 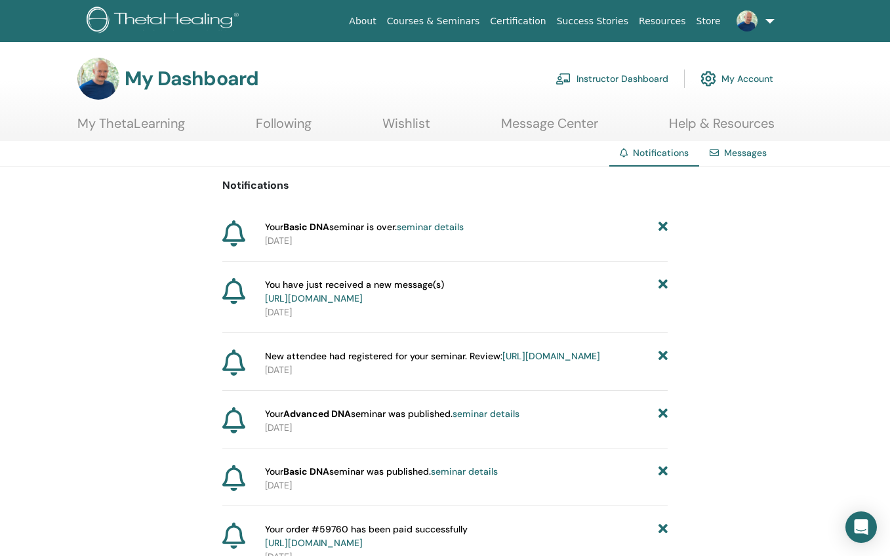 I want to click on h3: My Dashboard, so click(x=192, y=79).